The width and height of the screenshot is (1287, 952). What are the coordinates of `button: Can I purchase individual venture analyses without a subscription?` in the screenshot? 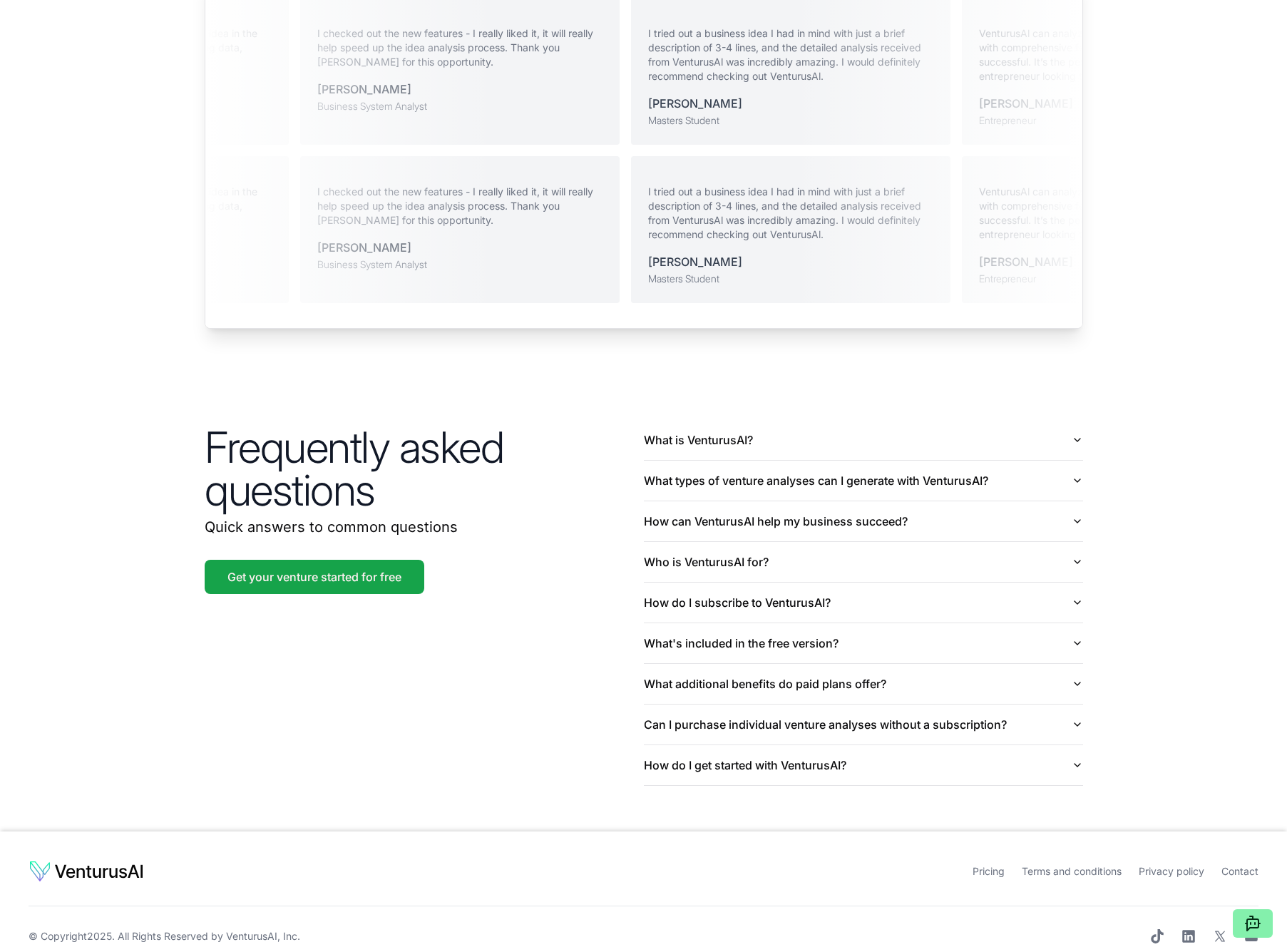 It's located at (863, 724).